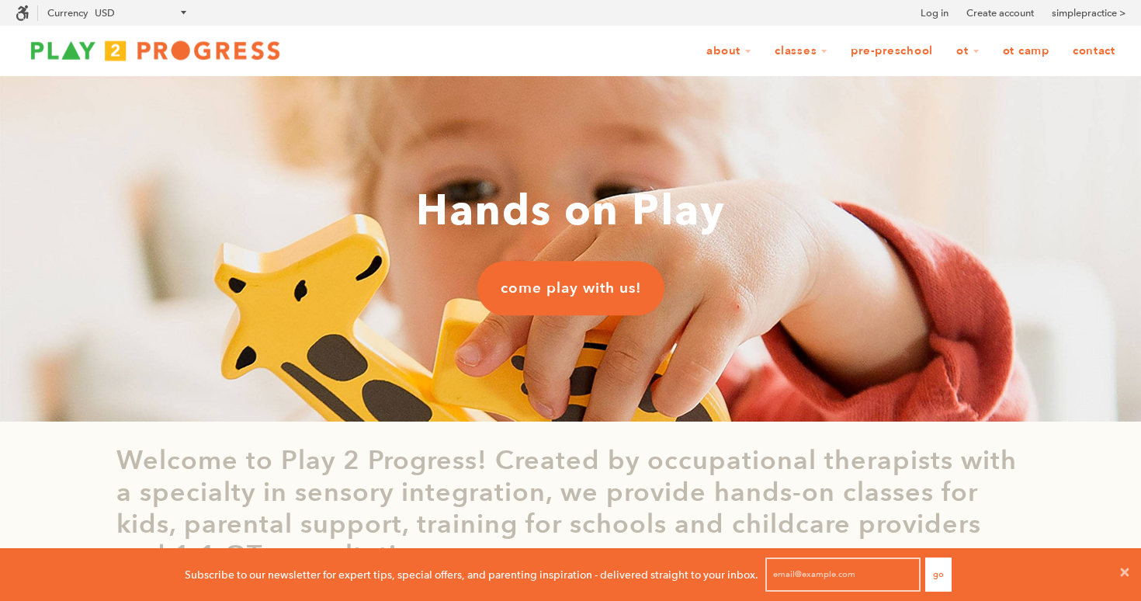  Describe the element at coordinates (934, 13) in the screenshot. I see `a: Log in` at that location.